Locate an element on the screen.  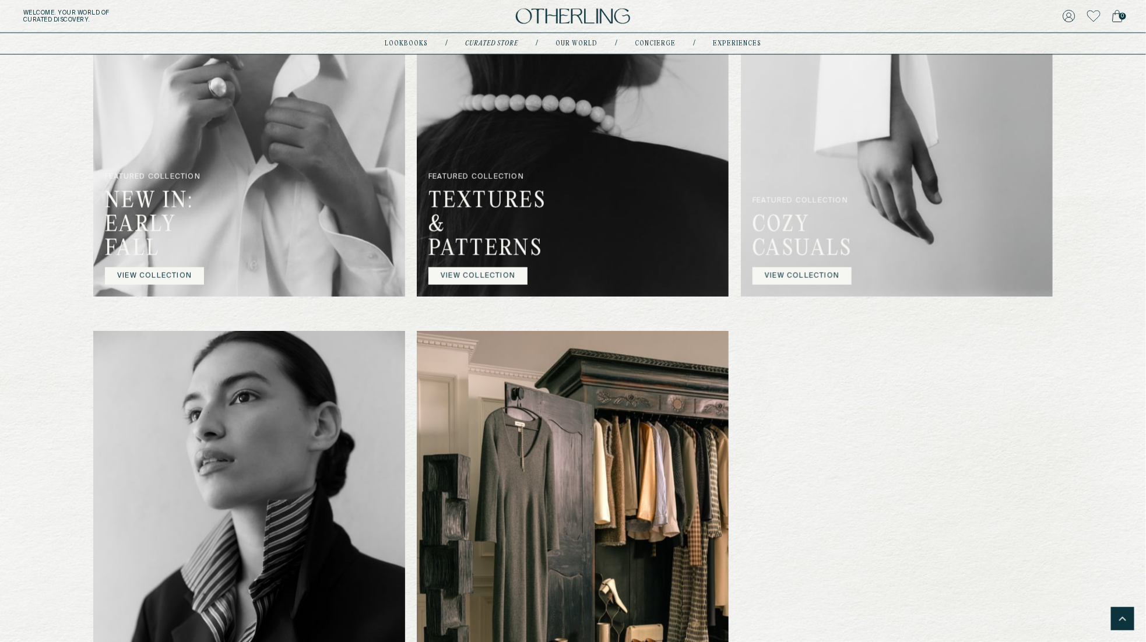
h2: COZY CASUALS is located at coordinates (819, 241).